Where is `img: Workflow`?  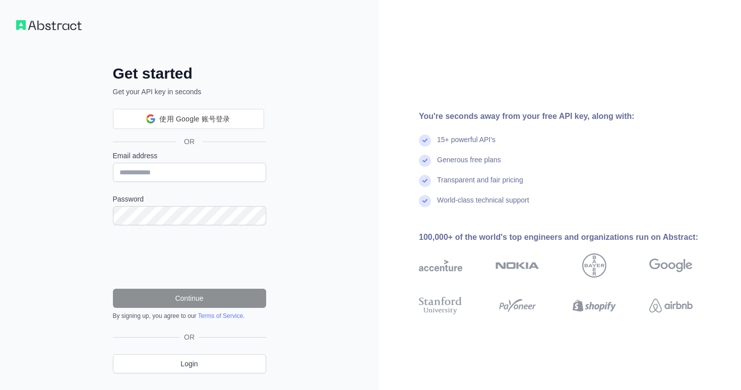 img: Workflow is located at coordinates (49, 25).